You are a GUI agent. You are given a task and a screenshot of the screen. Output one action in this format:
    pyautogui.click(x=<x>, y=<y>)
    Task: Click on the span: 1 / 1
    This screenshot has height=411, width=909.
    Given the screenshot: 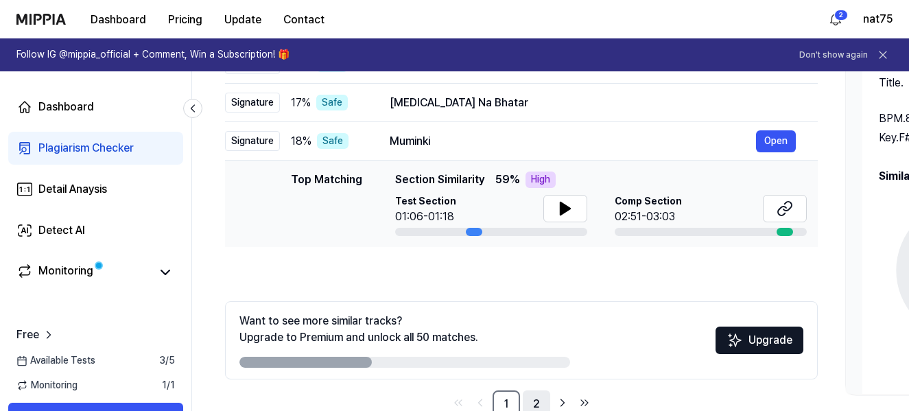 What is the action you would take?
    pyautogui.click(x=168, y=386)
    